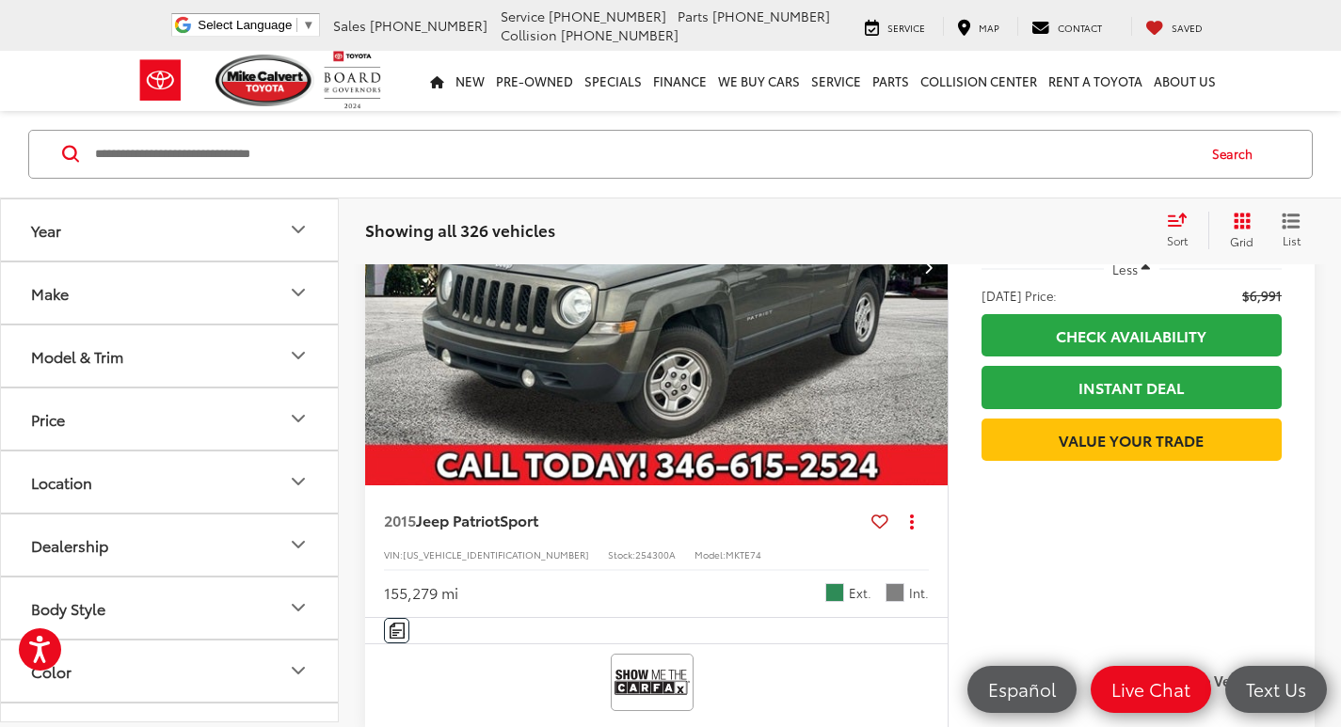  I want to click on a: Español, so click(1022, 690).